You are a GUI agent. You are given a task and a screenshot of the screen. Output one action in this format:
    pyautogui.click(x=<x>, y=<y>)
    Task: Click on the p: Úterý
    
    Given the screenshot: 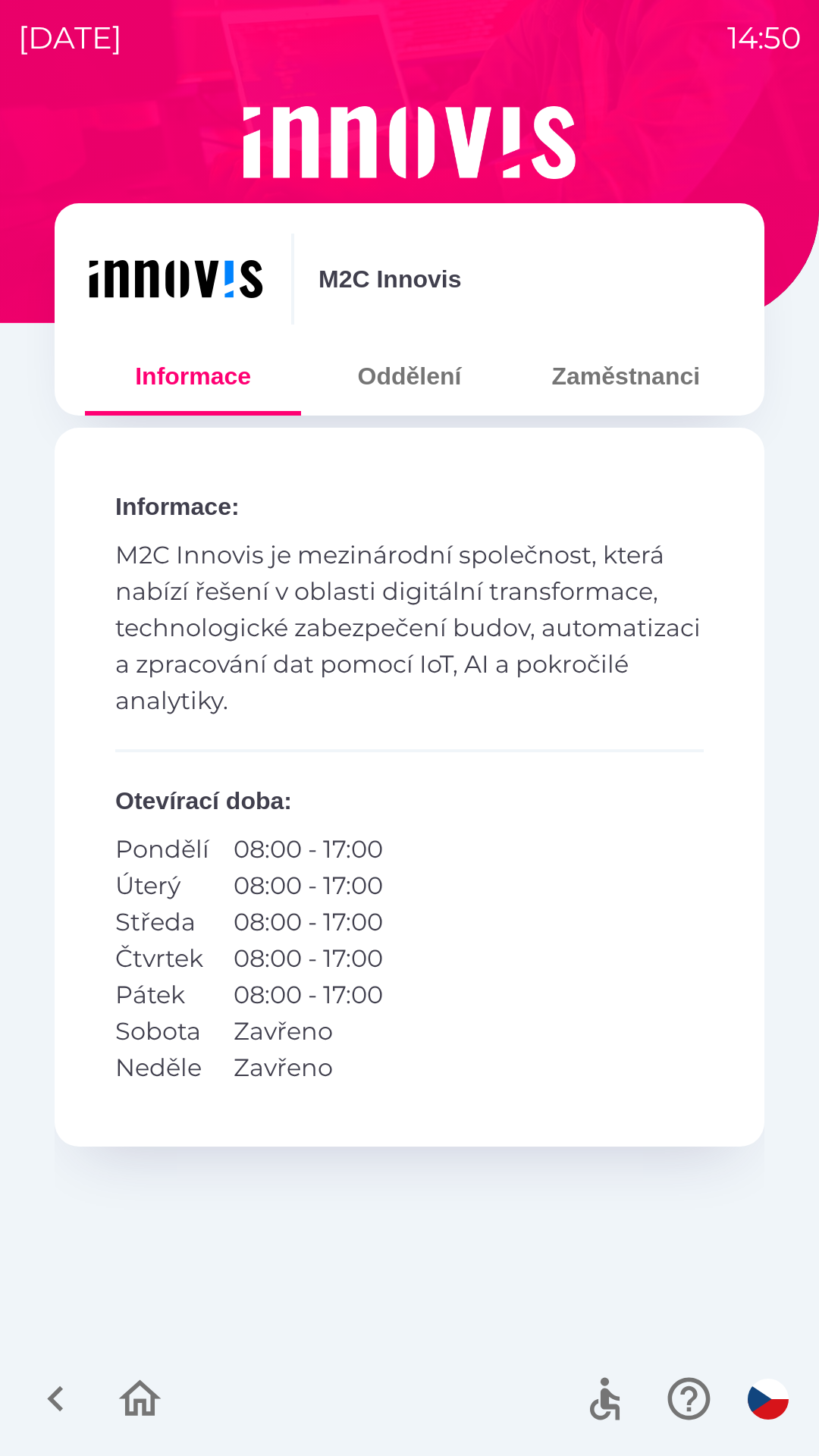 What is the action you would take?
    pyautogui.click(x=162, y=886)
    